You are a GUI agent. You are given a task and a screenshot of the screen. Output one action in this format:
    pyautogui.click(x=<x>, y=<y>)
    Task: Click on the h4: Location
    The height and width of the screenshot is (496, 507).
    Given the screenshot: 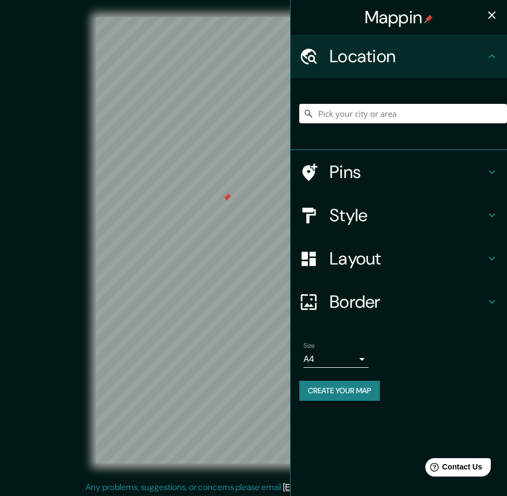 What is the action you would take?
    pyautogui.click(x=408, y=56)
    